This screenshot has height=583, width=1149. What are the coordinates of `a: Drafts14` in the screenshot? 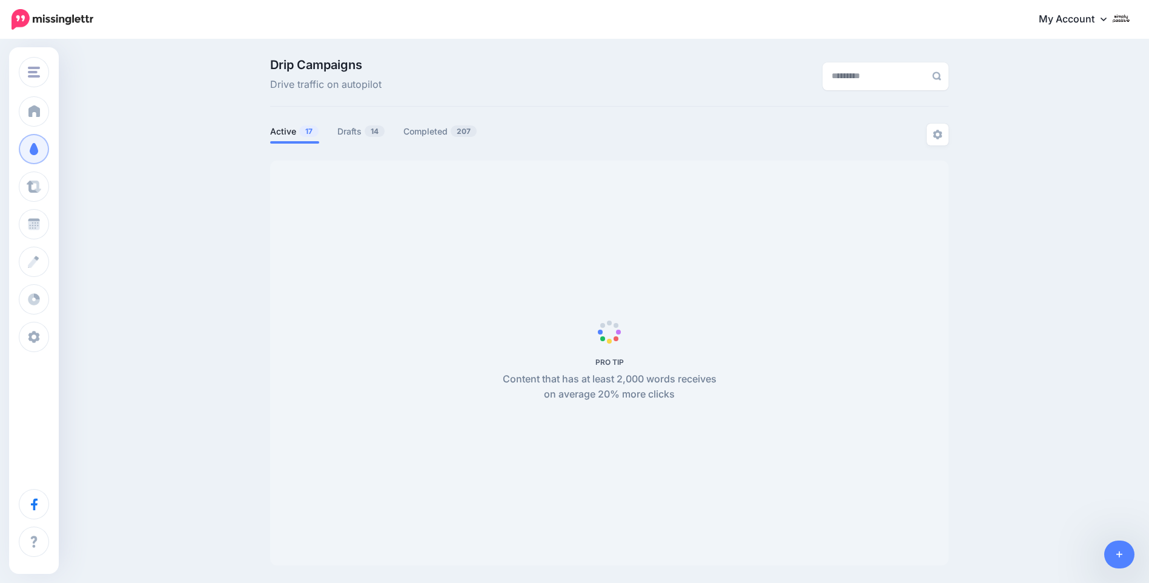 It's located at (361, 131).